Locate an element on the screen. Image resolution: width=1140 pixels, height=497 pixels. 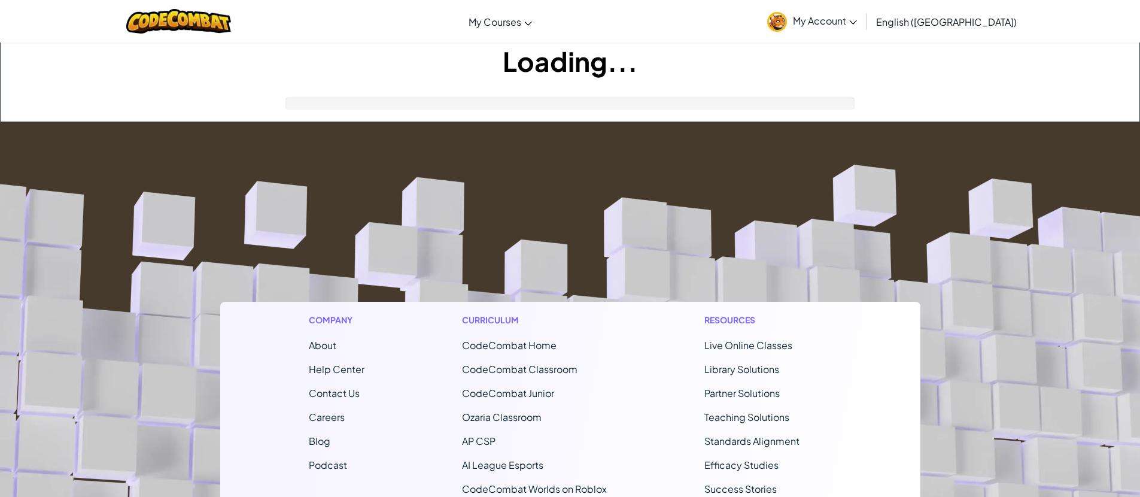
a: CodeCombat Worlds on Roblox is located at coordinates (534, 488).